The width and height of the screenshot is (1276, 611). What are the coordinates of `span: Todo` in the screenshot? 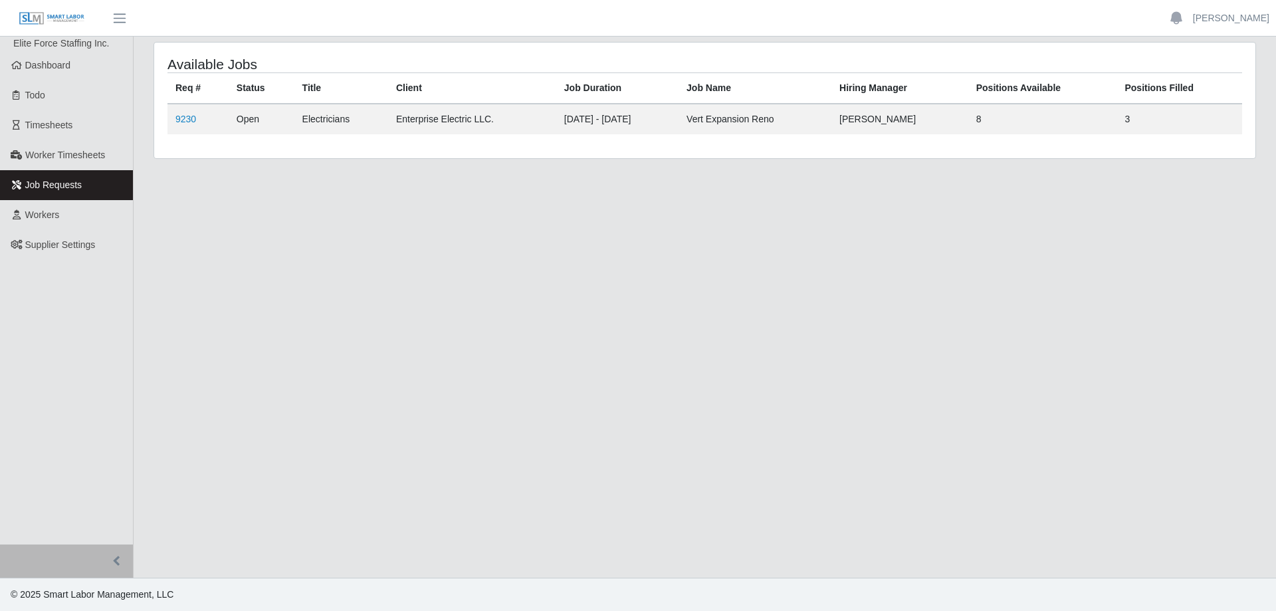 It's located at (35, 95).